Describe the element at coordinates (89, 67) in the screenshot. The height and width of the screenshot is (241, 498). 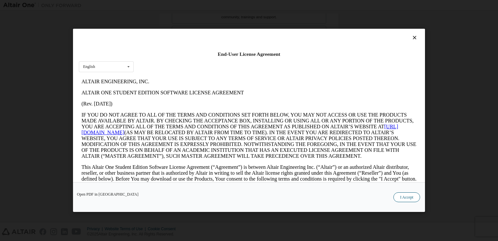
I see `div: English` at that location.